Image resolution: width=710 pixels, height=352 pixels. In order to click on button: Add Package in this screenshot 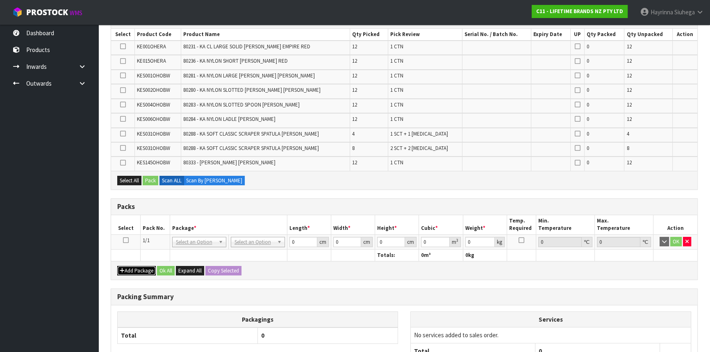, I will do `click(137, 271)`.